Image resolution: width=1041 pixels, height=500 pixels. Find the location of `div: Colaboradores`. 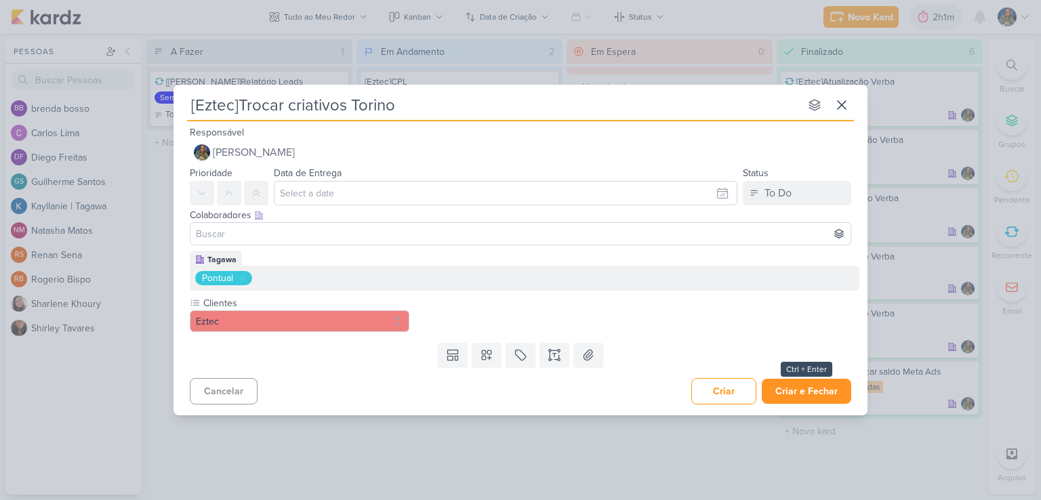

div: Colaboradores is located at coordinates (521, 215).